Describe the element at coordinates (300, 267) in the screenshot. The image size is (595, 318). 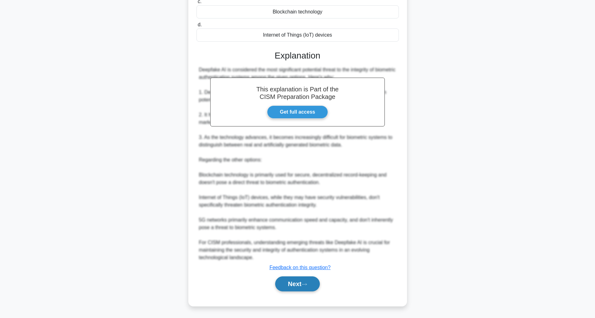
I see `a: Feedback on this question?` at that location.